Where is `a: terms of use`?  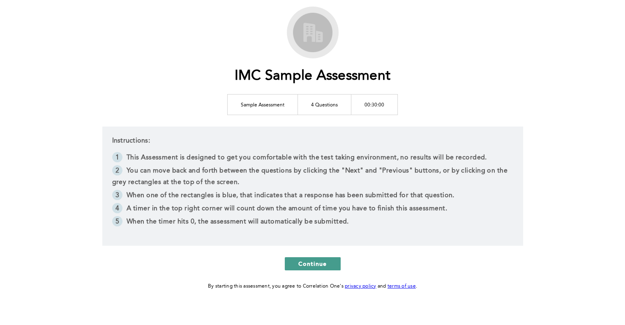 a: terms of use is located at coordinates (402, 287).